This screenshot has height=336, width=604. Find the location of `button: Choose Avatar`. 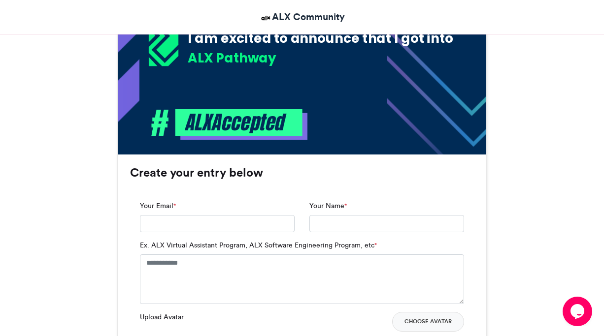

button: Choose Avatar is located at coordinates (428, 322).